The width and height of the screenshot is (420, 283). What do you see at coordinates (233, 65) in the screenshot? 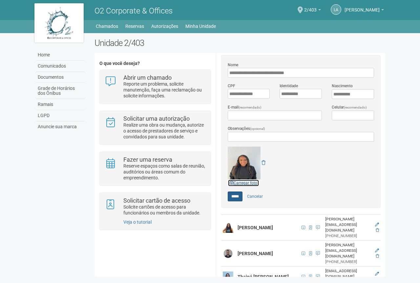
I see `label: Nome` at bounding box center [233, 65].